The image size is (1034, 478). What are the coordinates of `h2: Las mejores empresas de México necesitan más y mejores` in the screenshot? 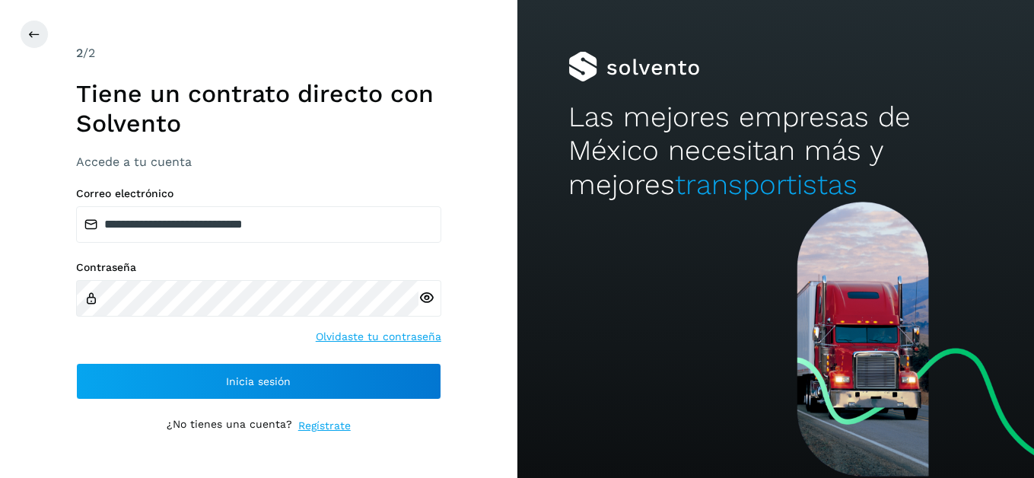 It's located at (775, 151).